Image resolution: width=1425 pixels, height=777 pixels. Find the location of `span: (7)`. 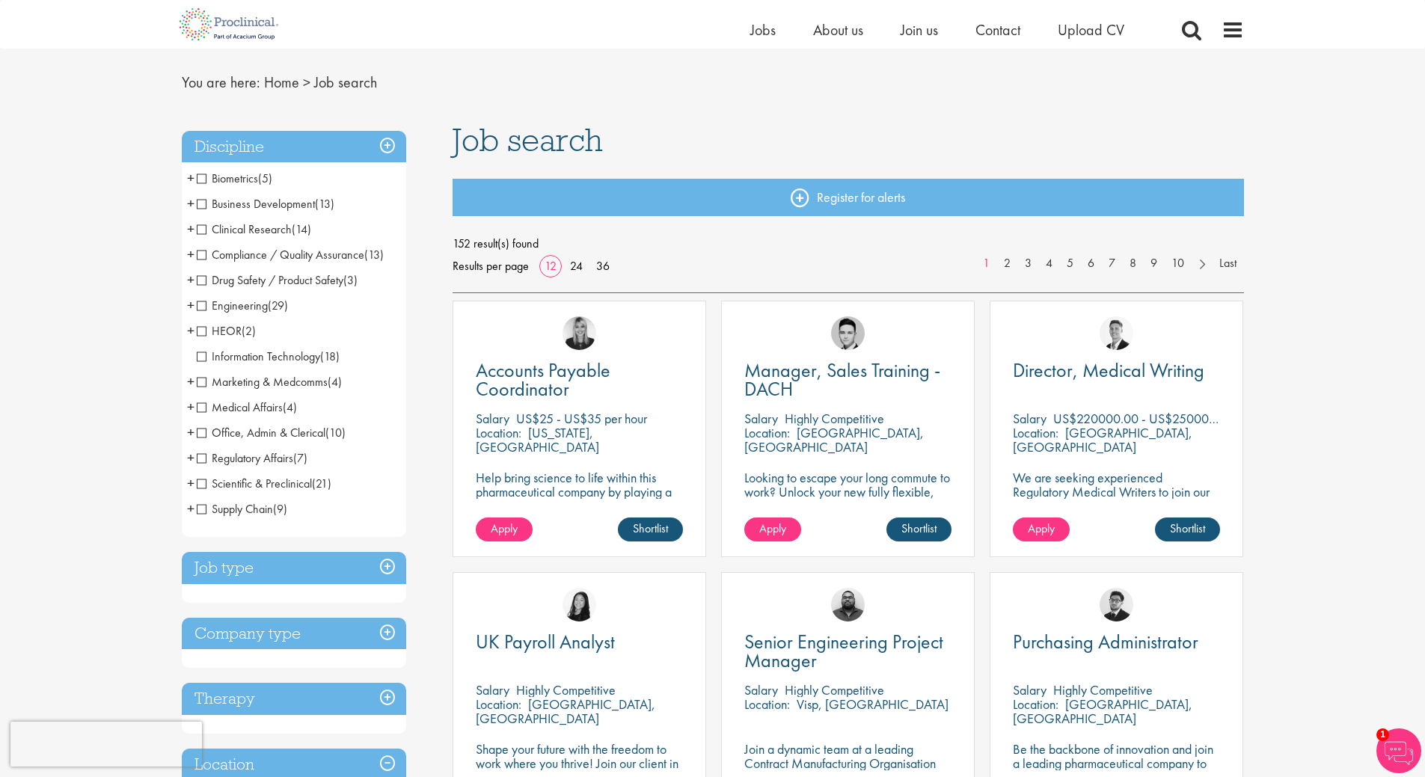

span: (7) is located at coordinates (300, 458).